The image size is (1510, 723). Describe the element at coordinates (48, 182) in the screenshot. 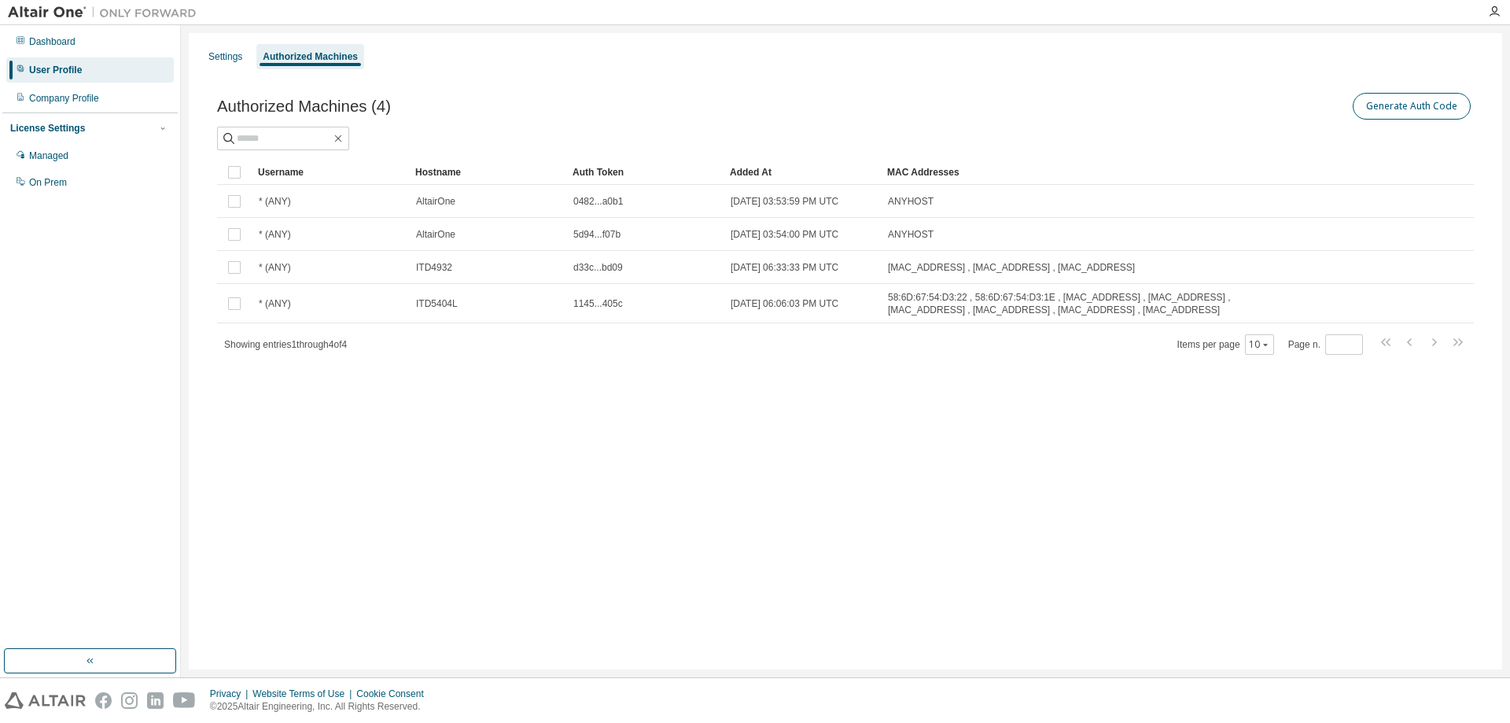

I see `div: On Prem` at that location.